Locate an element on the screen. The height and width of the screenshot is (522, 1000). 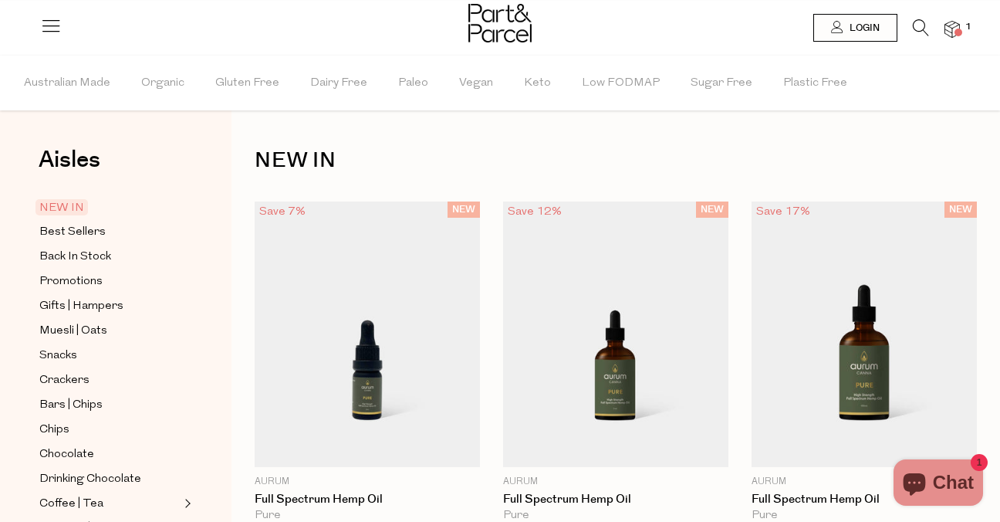
span: Low FODMAP is located at coordinates (621, 83).